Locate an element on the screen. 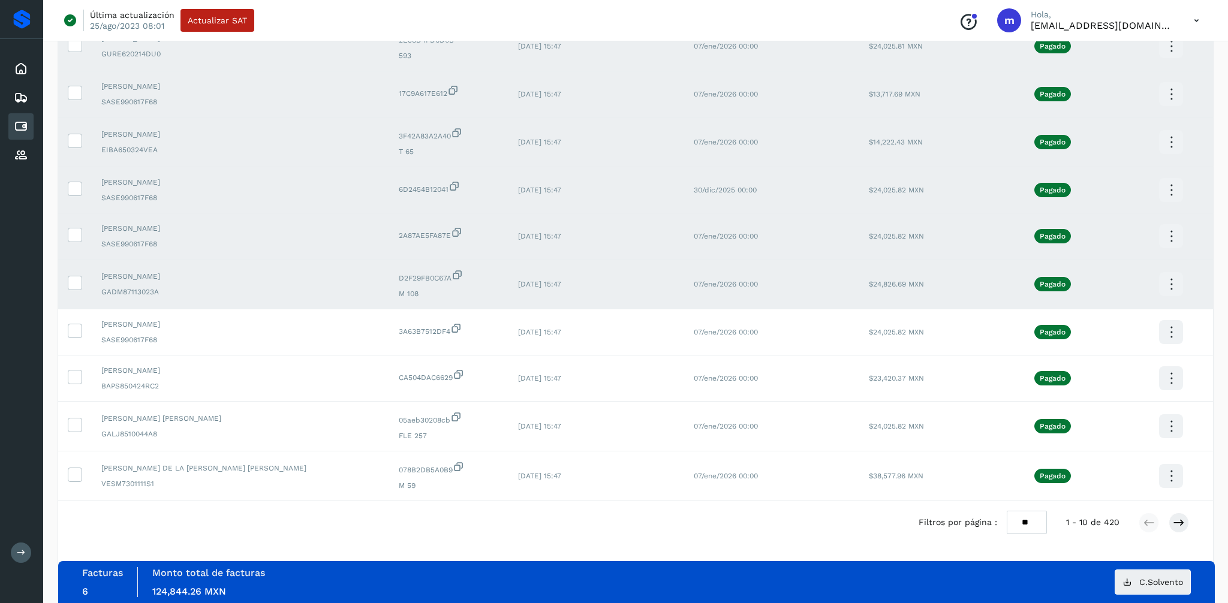 This screenshot has width=1228, height=603. button: C.Solvento is located at coordinates (1153, 582).